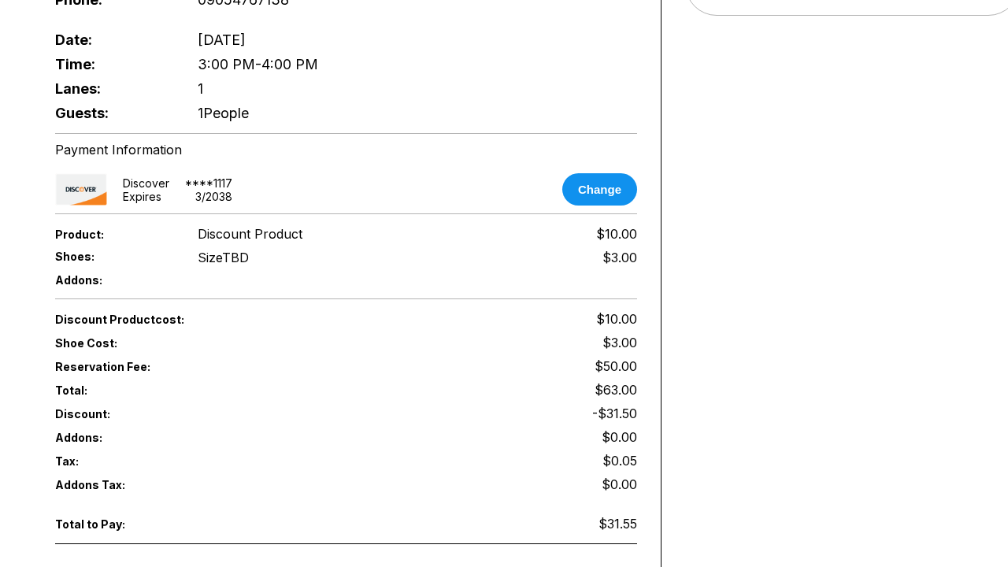 The height and width of the screenshot is (567, 1008). Describe the element at coordinates (223, 258) in the screenshot. I see `div: Size TBD` at that location.